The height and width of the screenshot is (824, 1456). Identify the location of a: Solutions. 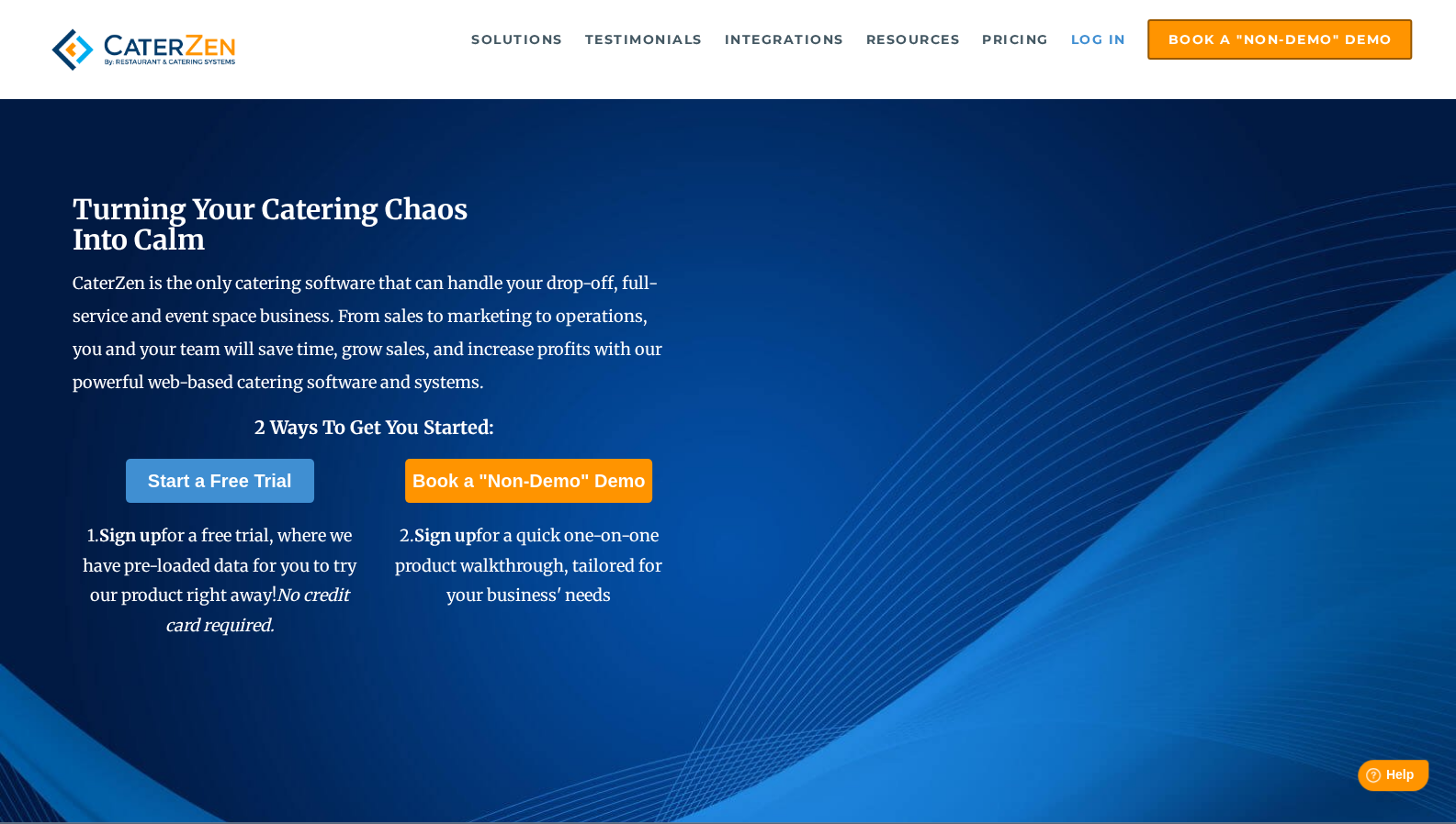
(517, 40).